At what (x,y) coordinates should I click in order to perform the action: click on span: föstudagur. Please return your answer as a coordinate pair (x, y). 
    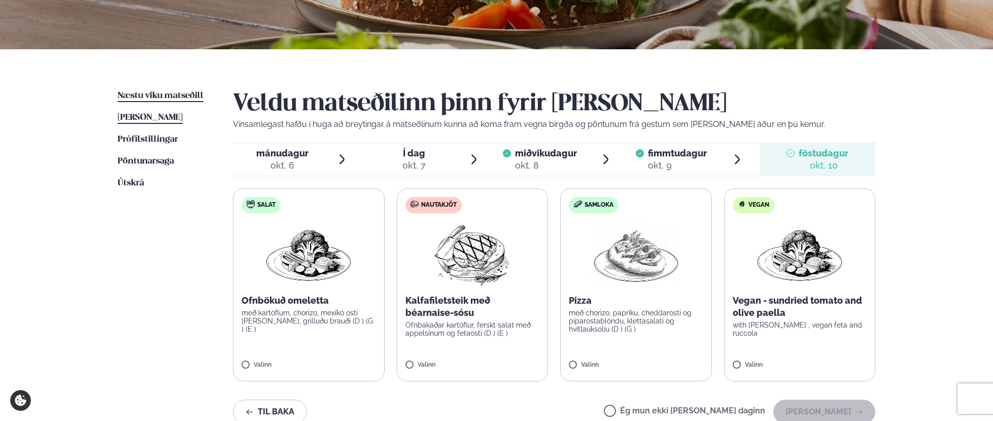
    Looking at the image, I should click on (823, 153).